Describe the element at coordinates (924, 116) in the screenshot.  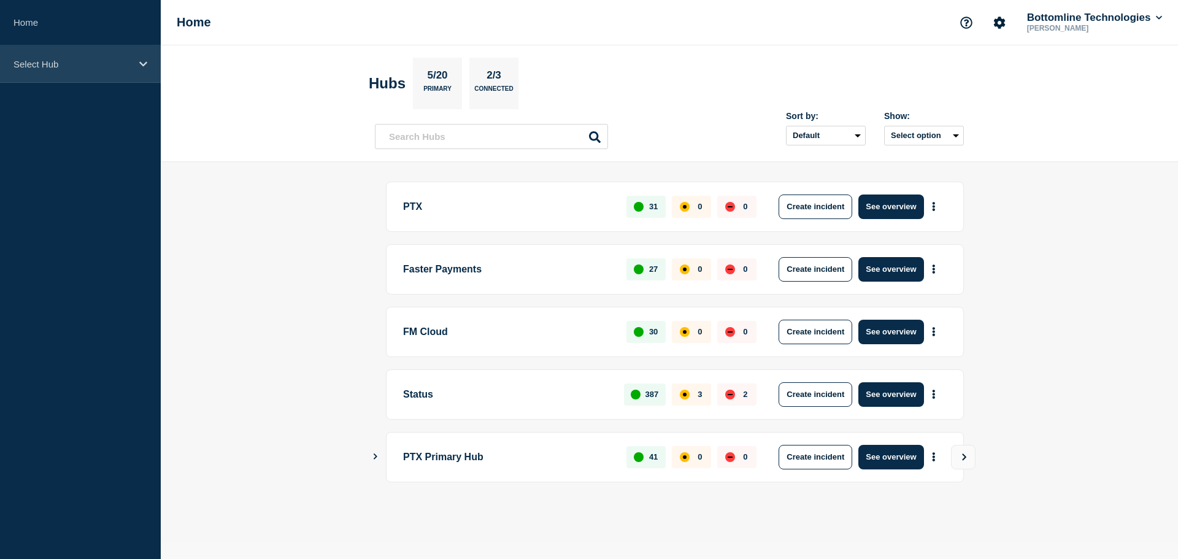
I see `div: Show:` at that location.